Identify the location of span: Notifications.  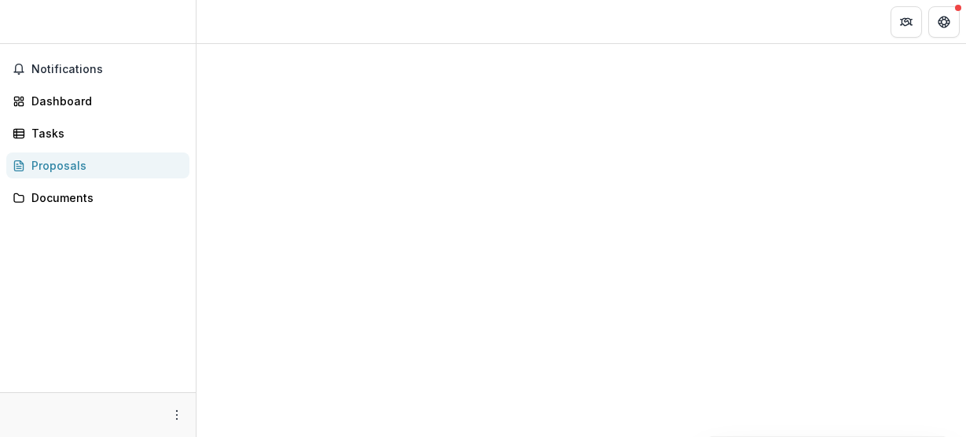
(107, 69).